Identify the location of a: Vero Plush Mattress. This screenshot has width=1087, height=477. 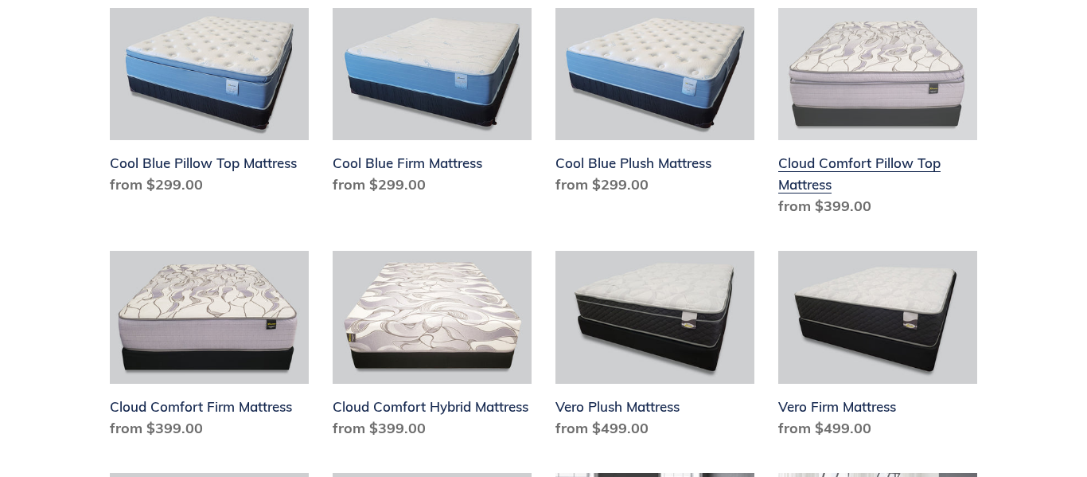
(655, 348).